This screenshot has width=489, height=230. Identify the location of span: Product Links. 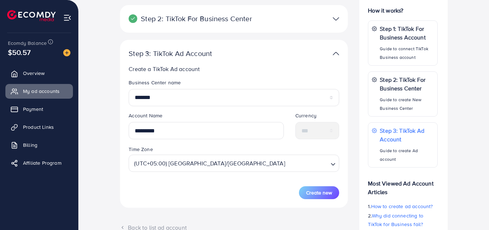
(38, 127).